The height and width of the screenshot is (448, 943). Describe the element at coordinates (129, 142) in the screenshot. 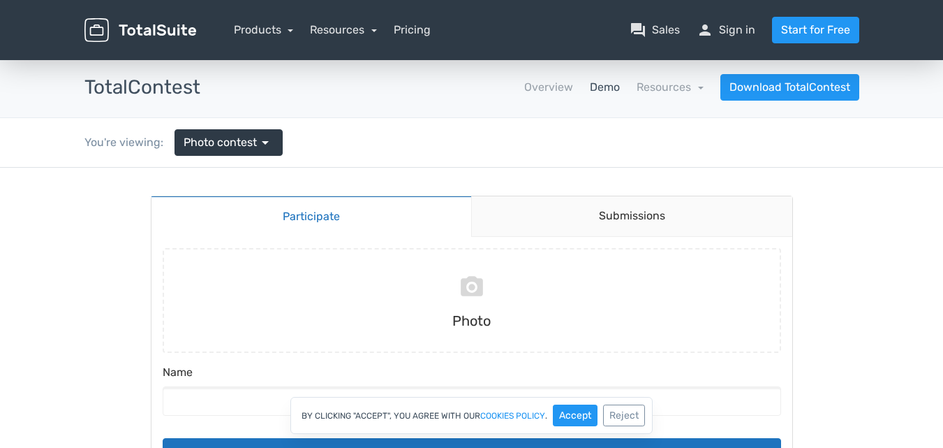

I see `div: You're viewing:` at that location.